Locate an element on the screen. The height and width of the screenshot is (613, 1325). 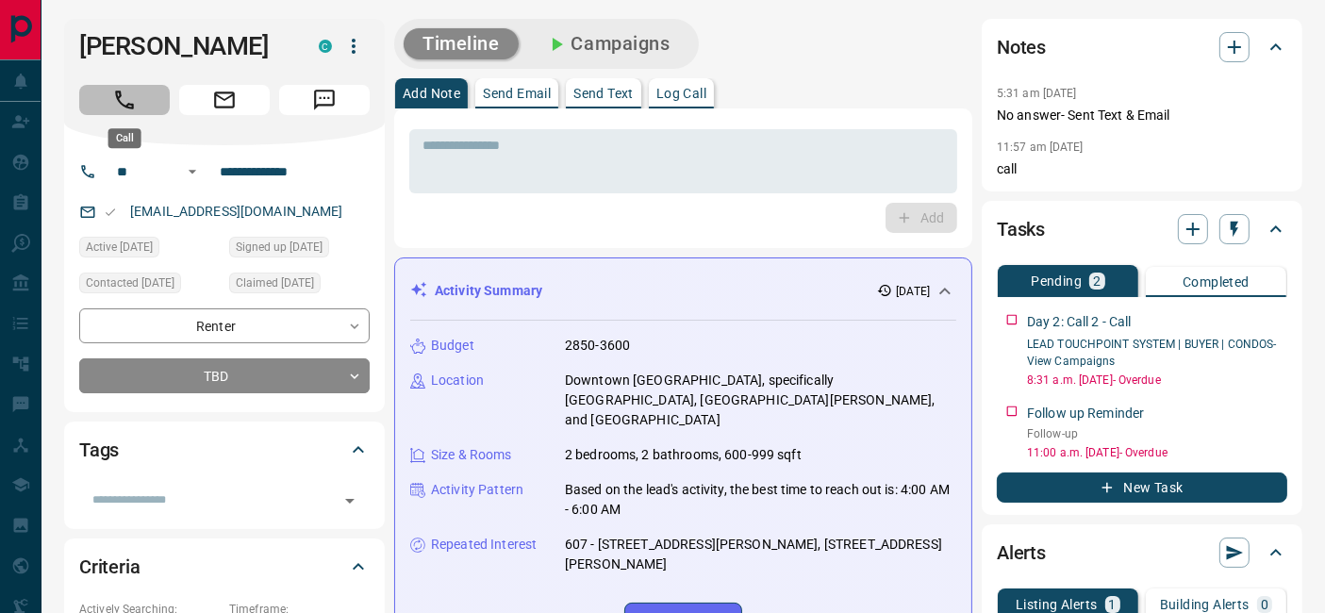
p: call is located at coordinates (1142, 169).